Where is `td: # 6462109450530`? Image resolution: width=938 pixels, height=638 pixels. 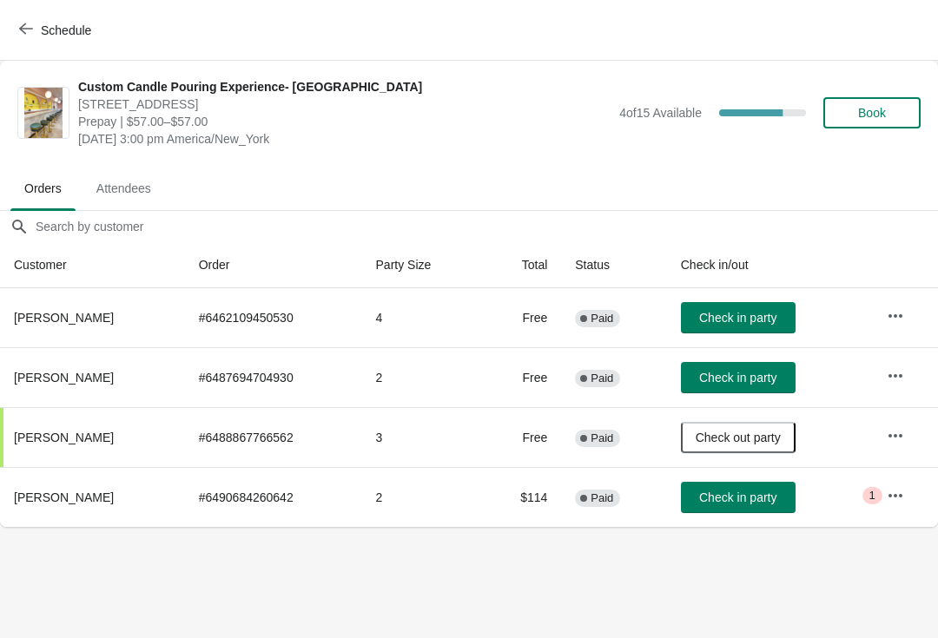
td: # 6462109450530 is located at coordinates (274, 318).